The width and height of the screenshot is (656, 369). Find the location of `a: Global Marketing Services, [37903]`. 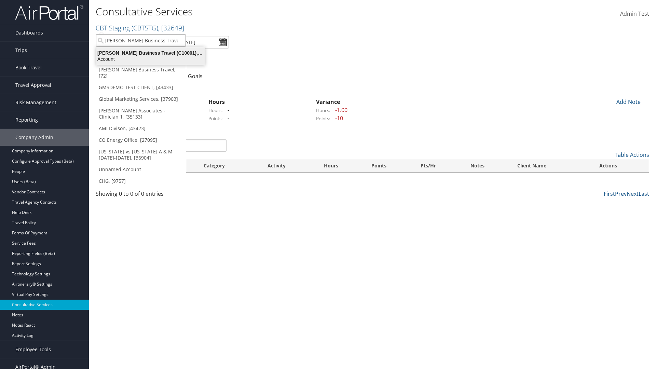

a: Global Marketing Services, [37903] is located at coordinates (141, 99).